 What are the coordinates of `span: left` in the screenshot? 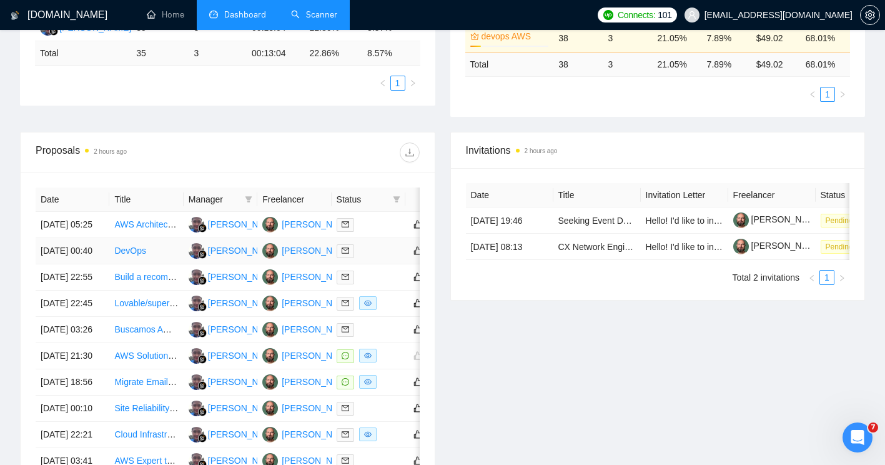 It's located at (812, 278).